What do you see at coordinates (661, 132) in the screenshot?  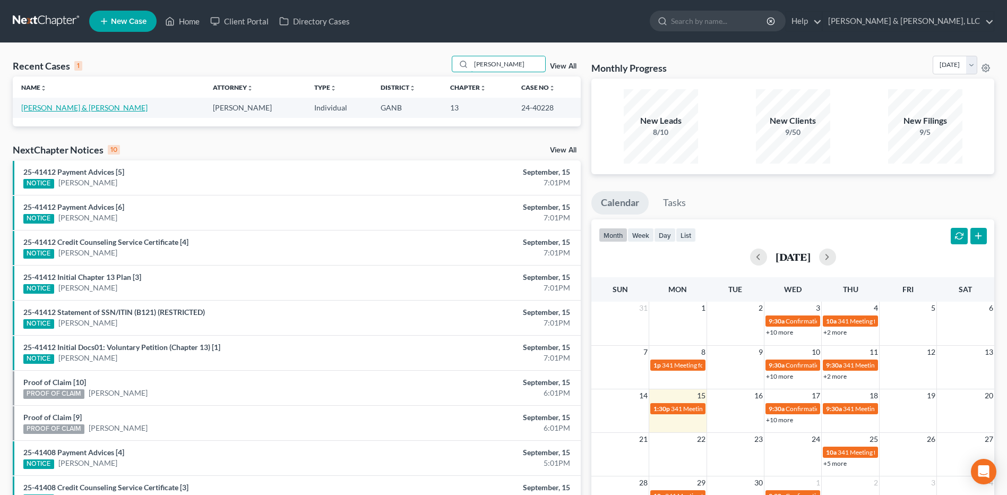 I see `div: 8/10` at bounding box center [661, 132].